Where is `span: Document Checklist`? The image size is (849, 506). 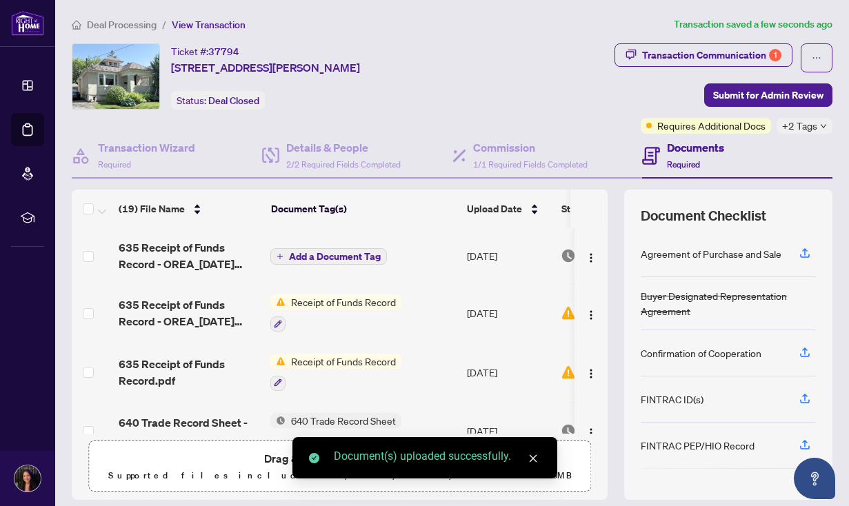
span: Document Checklist is located at coordinates (704, 216).